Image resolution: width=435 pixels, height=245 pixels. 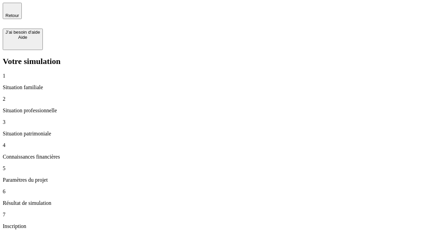 What do you see at coordinates (23, 32) in the screenshot?
I see `div: J’ai besoin d'aide` at bounding box center [23, 32].